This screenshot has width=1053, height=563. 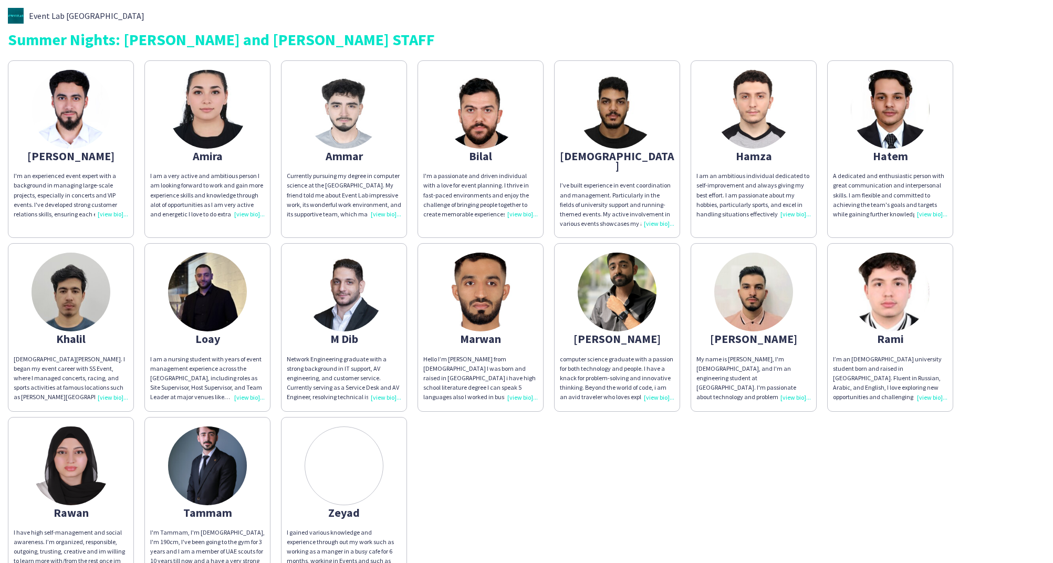 What do you see at coordinates (344, 156) in the screenshot?
I see `div: Ammar` at bounding box center [344, 156].